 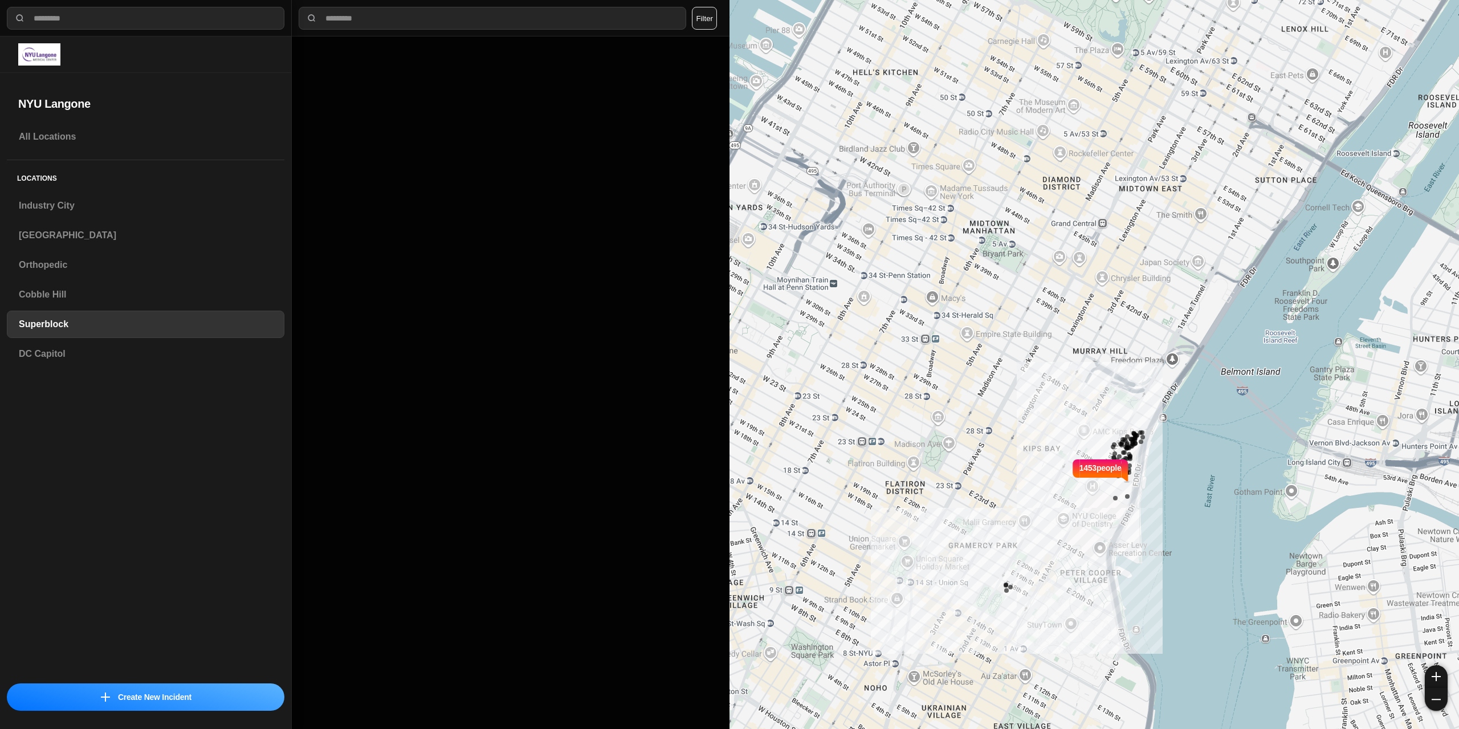 I want to click on h3: Superblock, so click(x=145, y=324).